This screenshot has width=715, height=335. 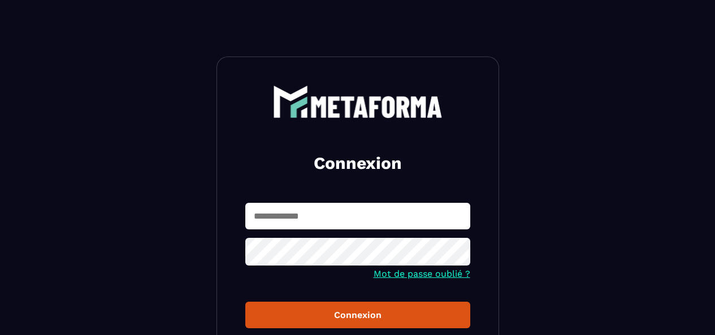 What do you see at coordinates (358, 102) in the screenshot?
I see `img: logo` at bounding box center [358, 102].